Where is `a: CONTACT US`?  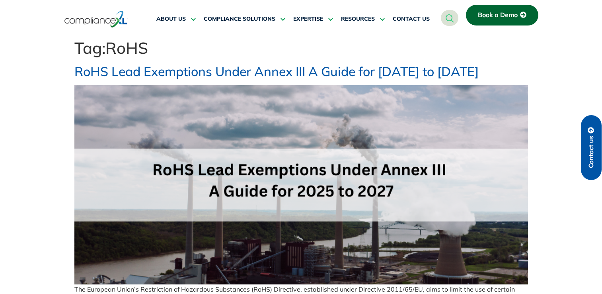 a: CONTACT US is located at coordinates (411, 19).